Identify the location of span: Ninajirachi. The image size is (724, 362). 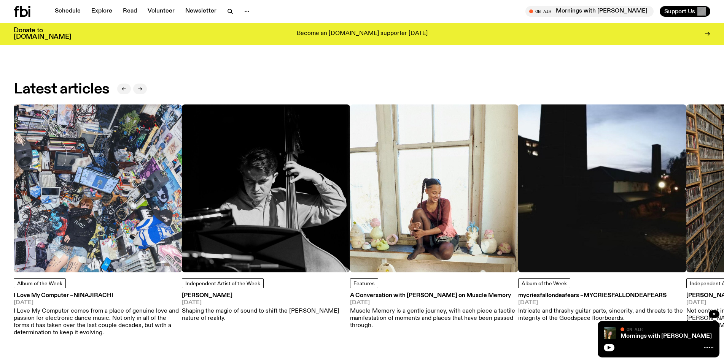
(93, 296).